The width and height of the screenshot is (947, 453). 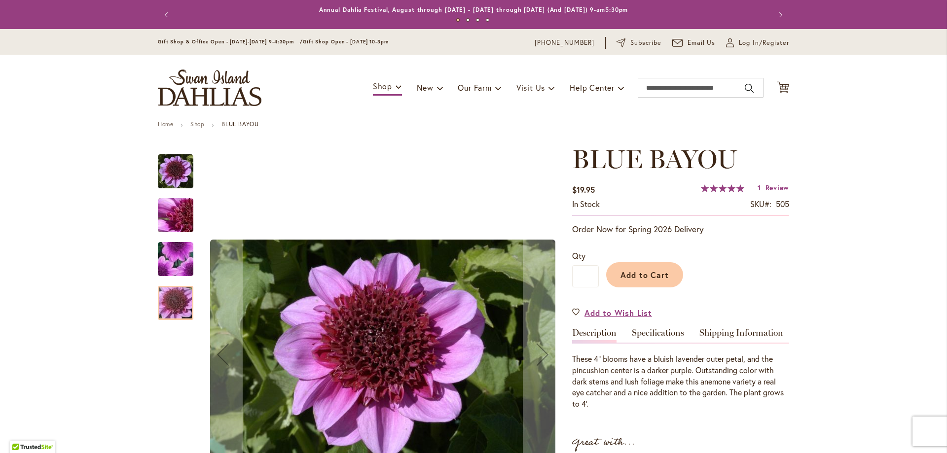 What do you see at coordinates (592, 87) in the screenshot?
I see `span: Help Center` at bounding box center [592, 87].